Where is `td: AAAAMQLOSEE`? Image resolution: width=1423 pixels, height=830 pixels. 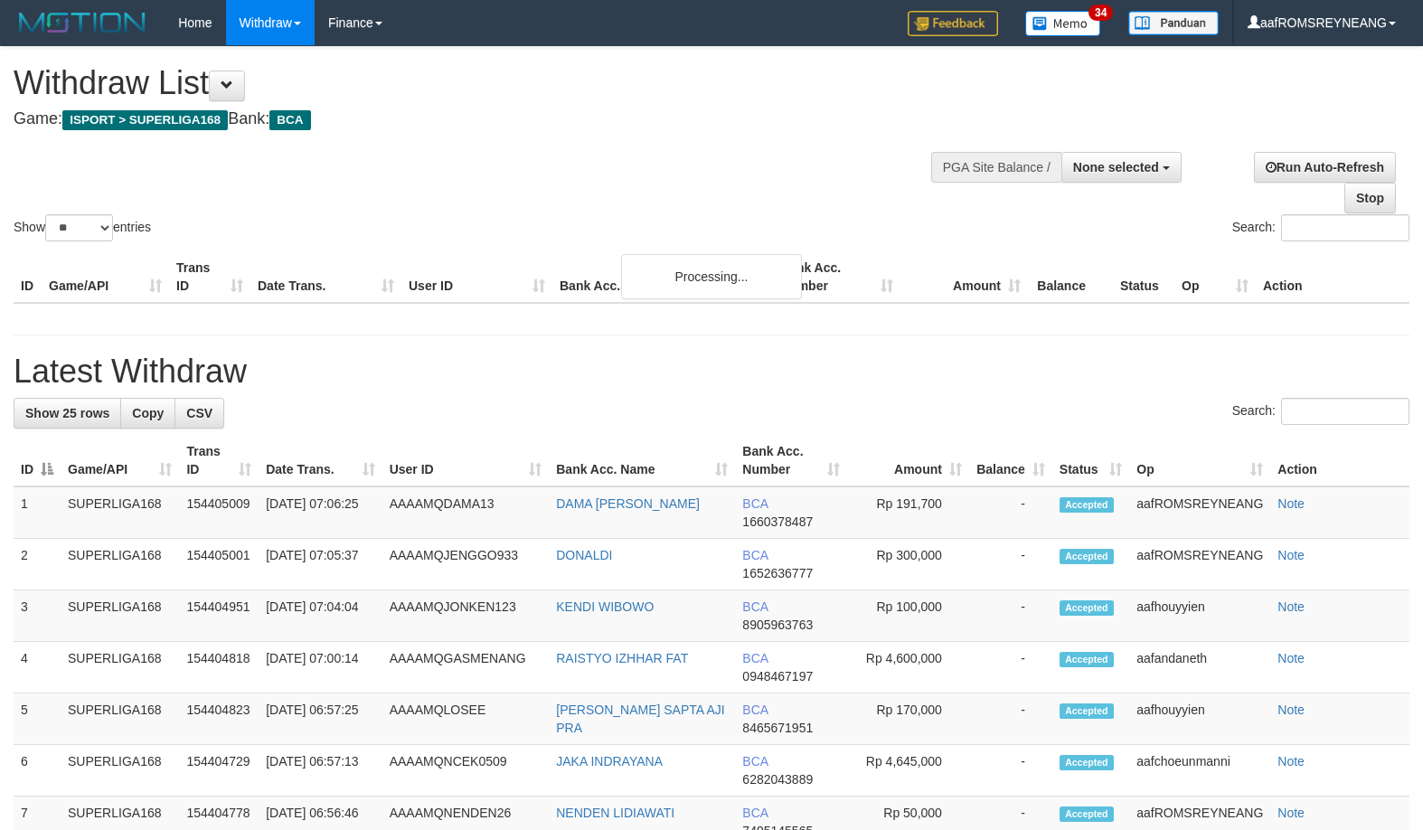 td: AAAAMQLOSEE is located at coordinates (466, 719).